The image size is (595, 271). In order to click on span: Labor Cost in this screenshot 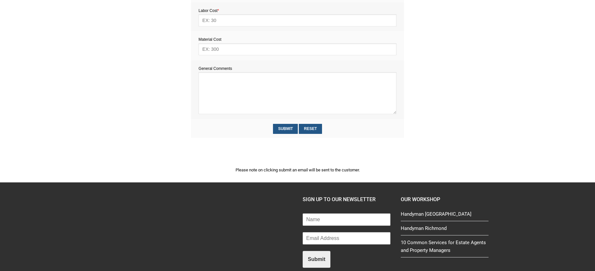, I will do `click(209, 11)`.